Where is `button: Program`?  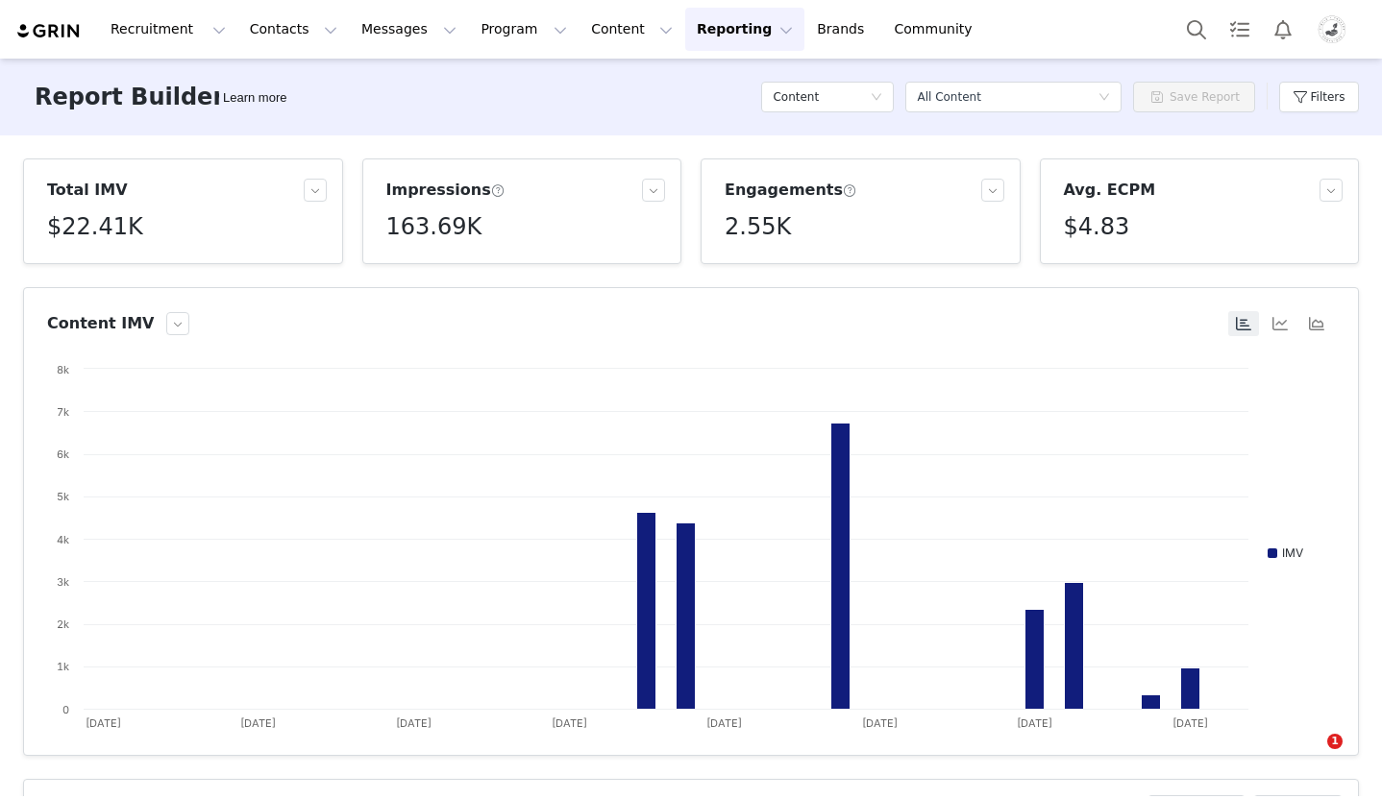
button: Program is located at coordinates (524, 29).